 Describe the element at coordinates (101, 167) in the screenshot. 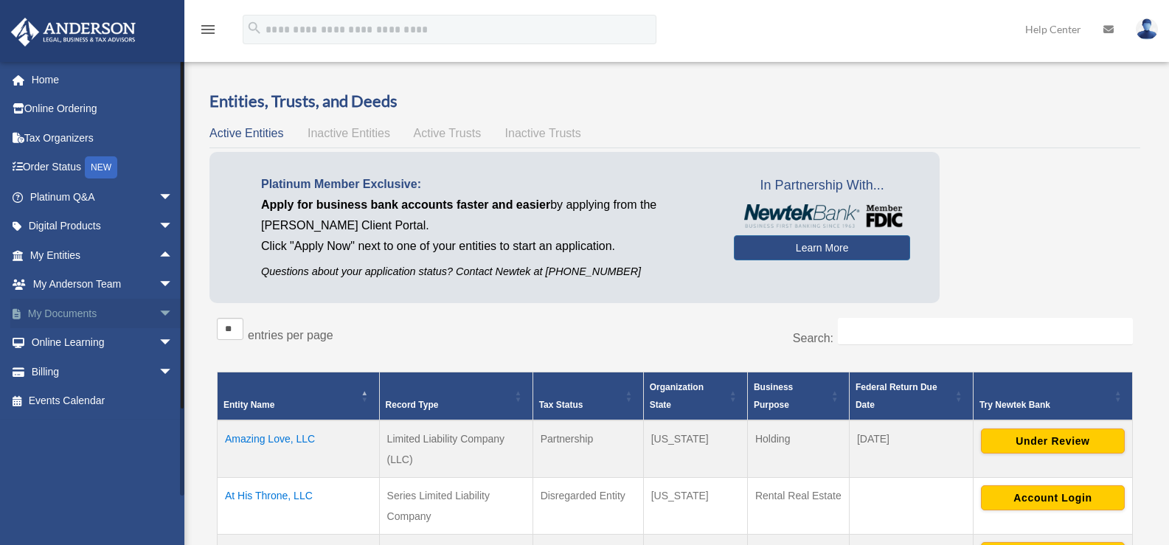

I see `div: NEW` at that location.